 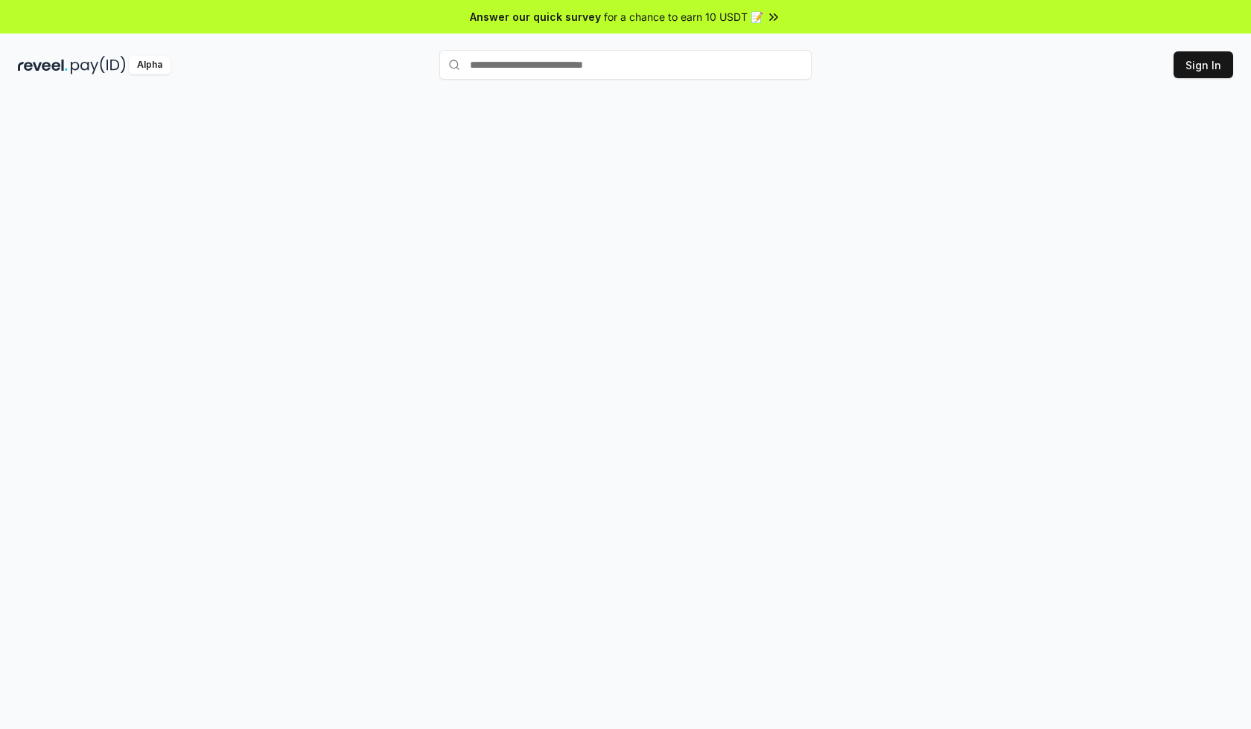 What do you see at coordinates (42, 65) in the screenshot?
I see `img: reveel_dark` at bounding box center [42, 65].